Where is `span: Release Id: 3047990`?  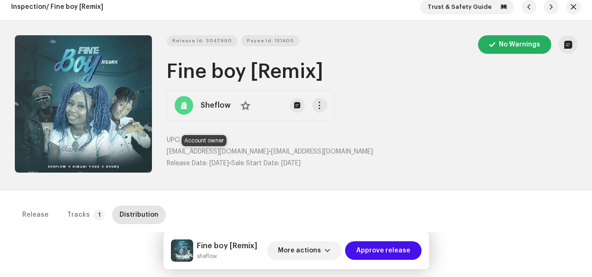
span: Release Id: 3047990 is located at coordinates (202, 41).